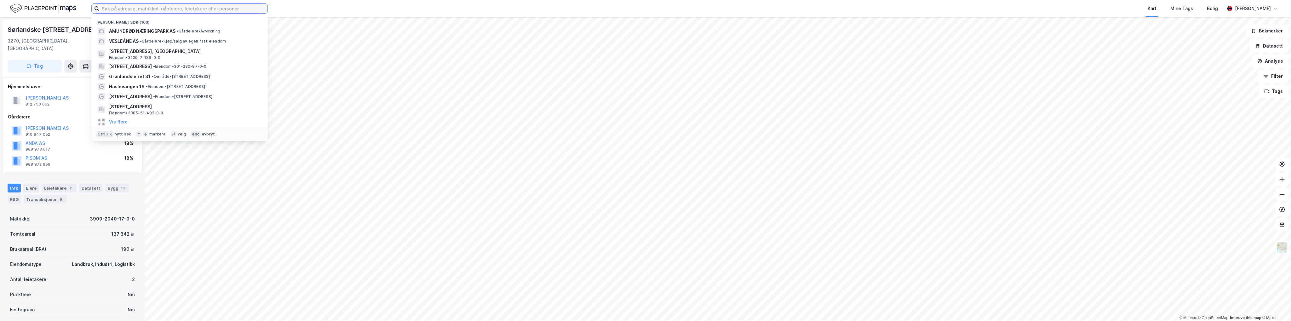 The width and height of the screenshot is (1291, 321). I want to click on span: Haslevangen 16, so click(127, 87).